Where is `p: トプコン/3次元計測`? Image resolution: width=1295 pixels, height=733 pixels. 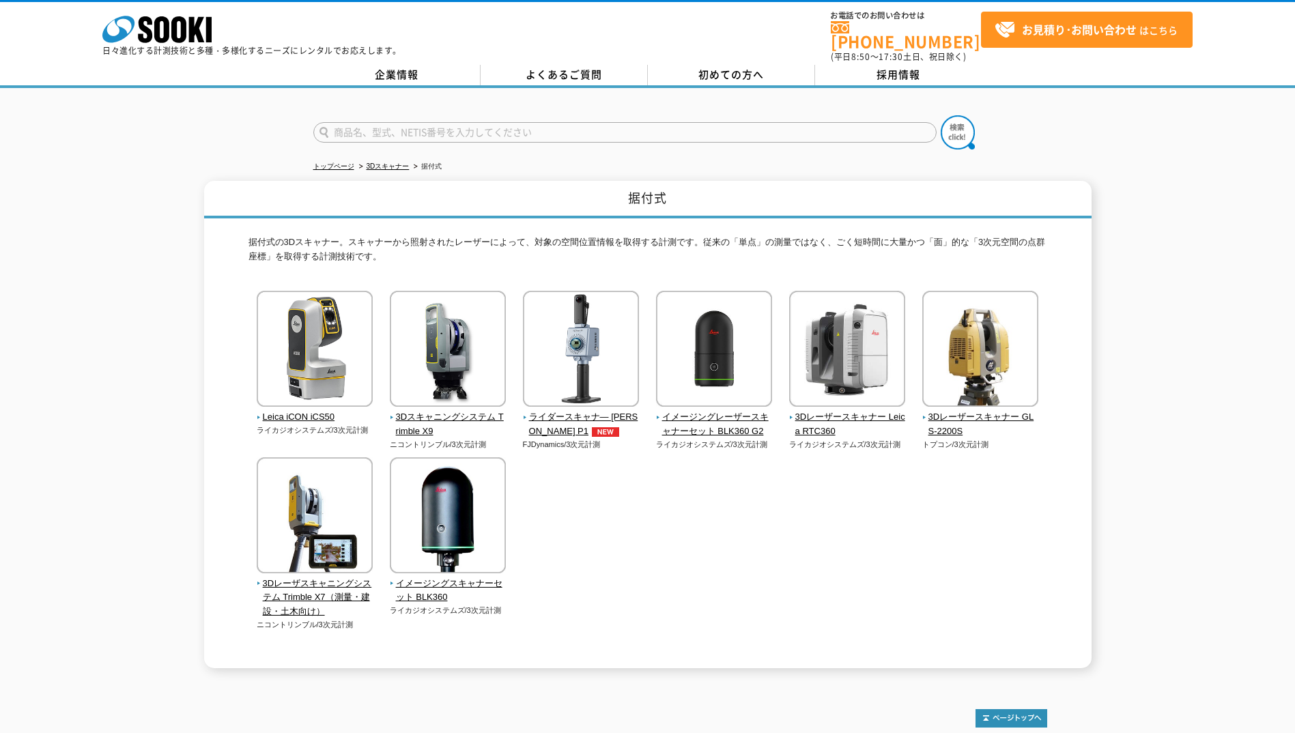 p: トプコン/3次元計測 is located at coordinates (980, 444).